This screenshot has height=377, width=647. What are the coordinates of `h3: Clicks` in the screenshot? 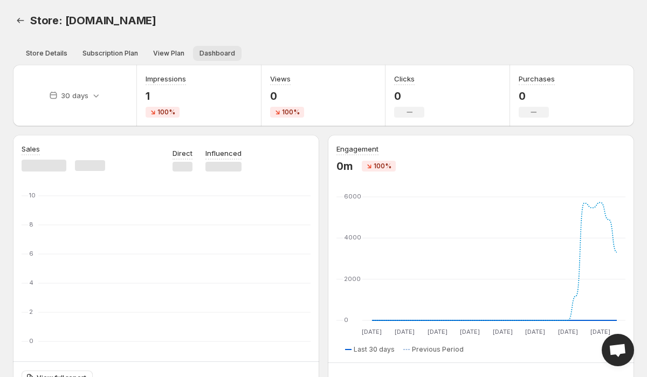 It's located at (404, 79).